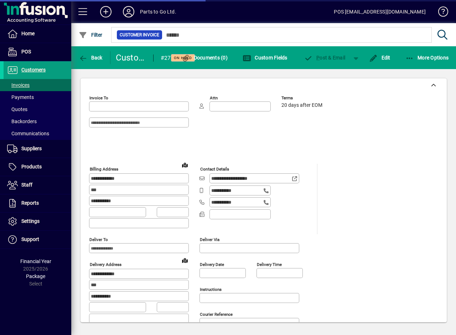 The image size is (456, 335). Describe the element at coordinates (26, 52) in the screenshot. I see `span: POS` at that location.